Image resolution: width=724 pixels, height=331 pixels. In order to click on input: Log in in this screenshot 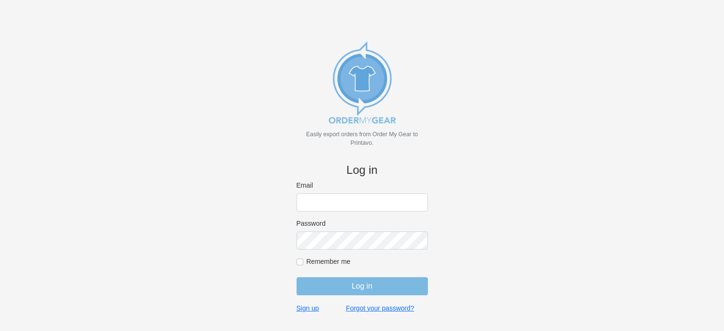, I will do `click(362, 286)`.